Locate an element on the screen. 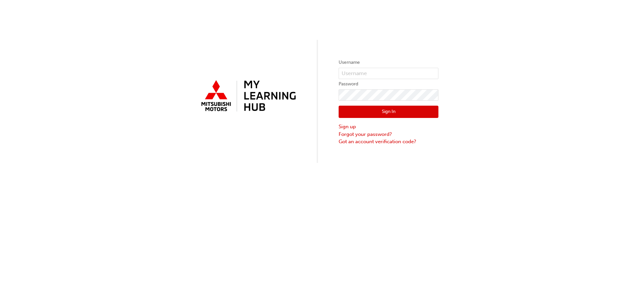  a: Forgot your password? is located at coordinates (388, 134).